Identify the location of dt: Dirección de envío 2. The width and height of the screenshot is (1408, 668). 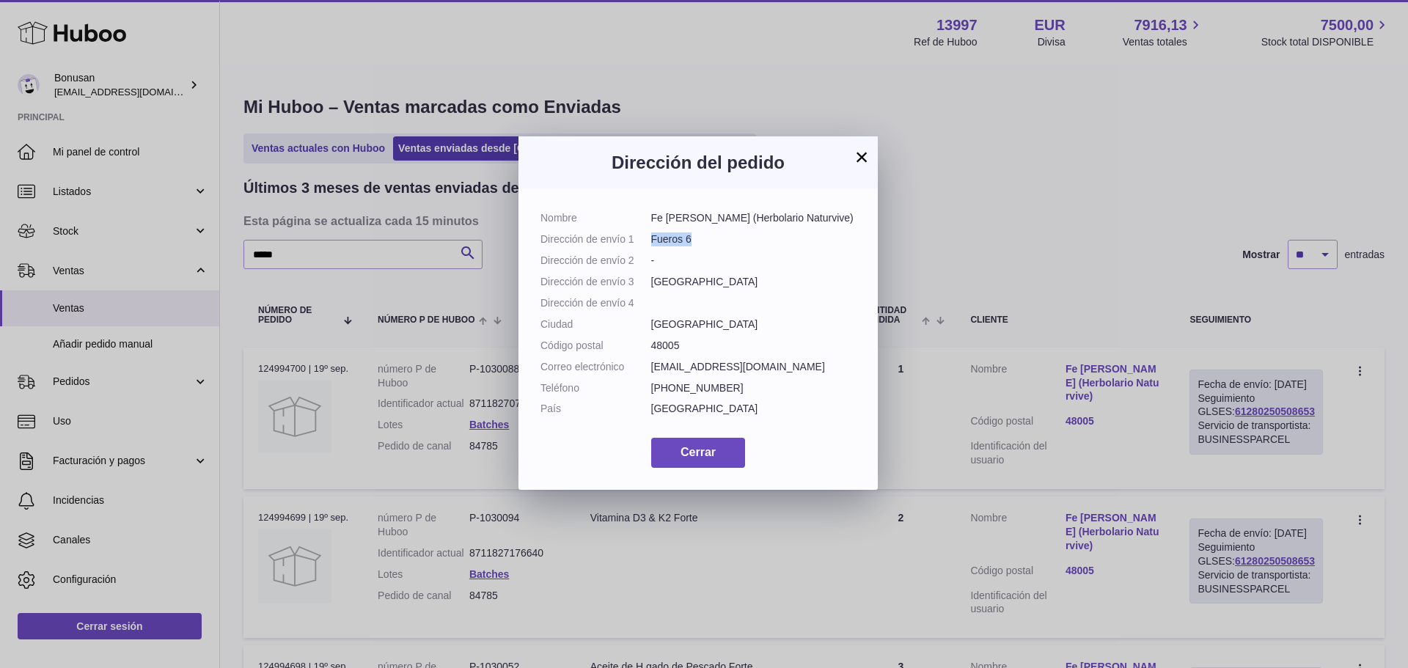
(596, 260).